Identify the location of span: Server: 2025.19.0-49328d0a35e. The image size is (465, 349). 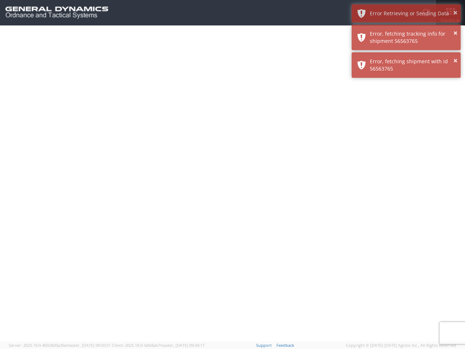
(60, 345).